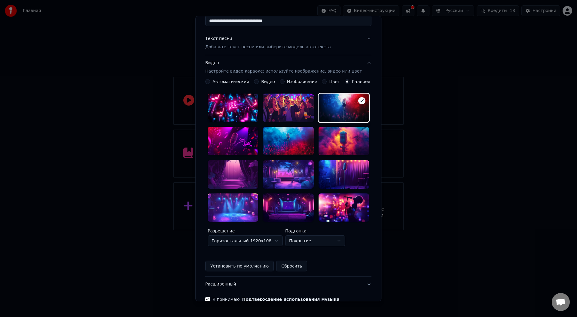 Image resolution: width=577 pixels, height=317 pixels. Describe the element at coordinates (245, 232) in the screenshot. I see `label: Разрешение` at that location.